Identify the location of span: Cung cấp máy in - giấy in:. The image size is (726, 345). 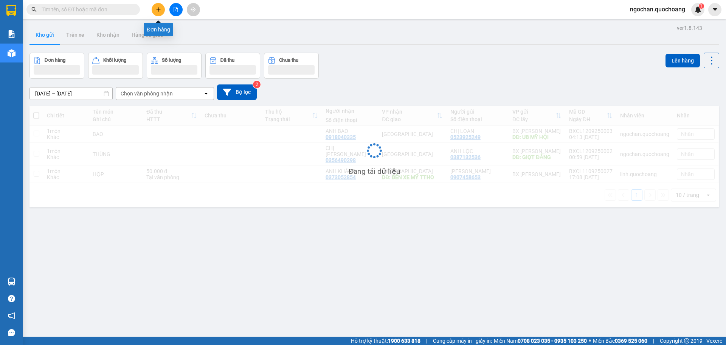
(463, 341).